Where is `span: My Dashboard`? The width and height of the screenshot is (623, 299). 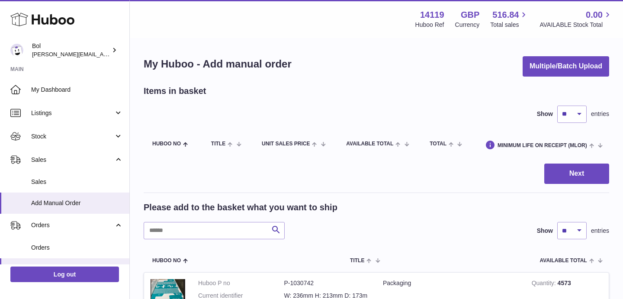 span: My Dashboard is located at coordinates (77, 90).